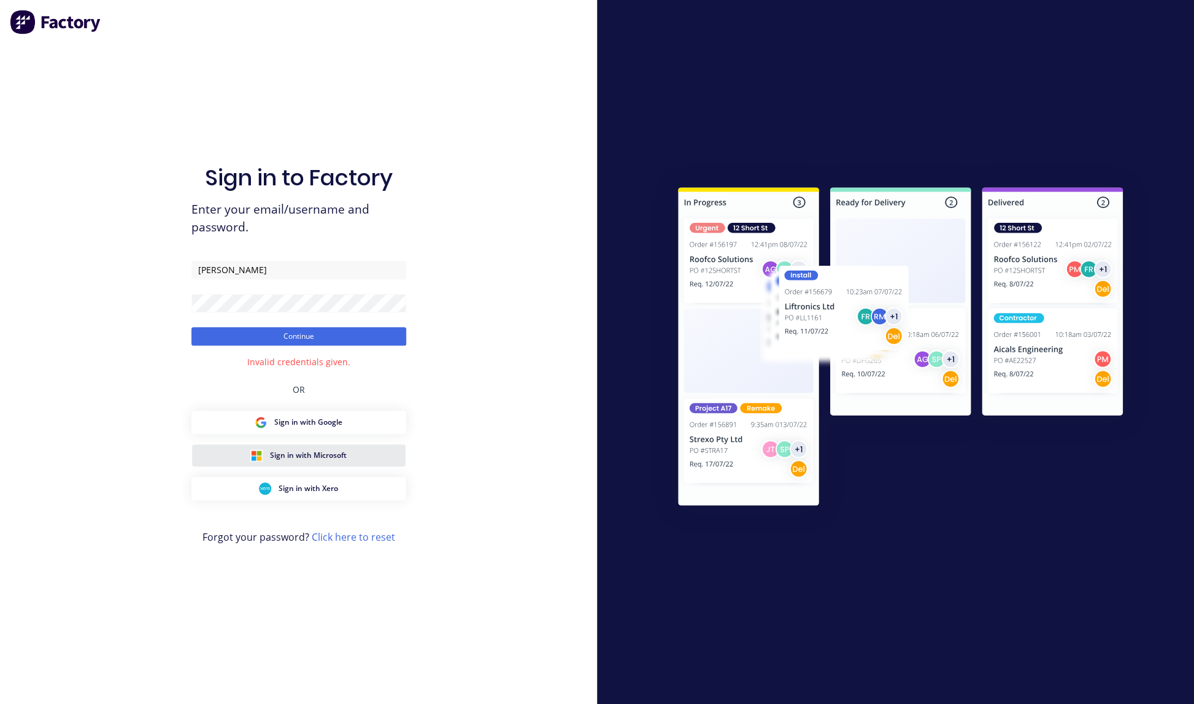  I want to click on span: Sign in with Xero, so click(308, 488).